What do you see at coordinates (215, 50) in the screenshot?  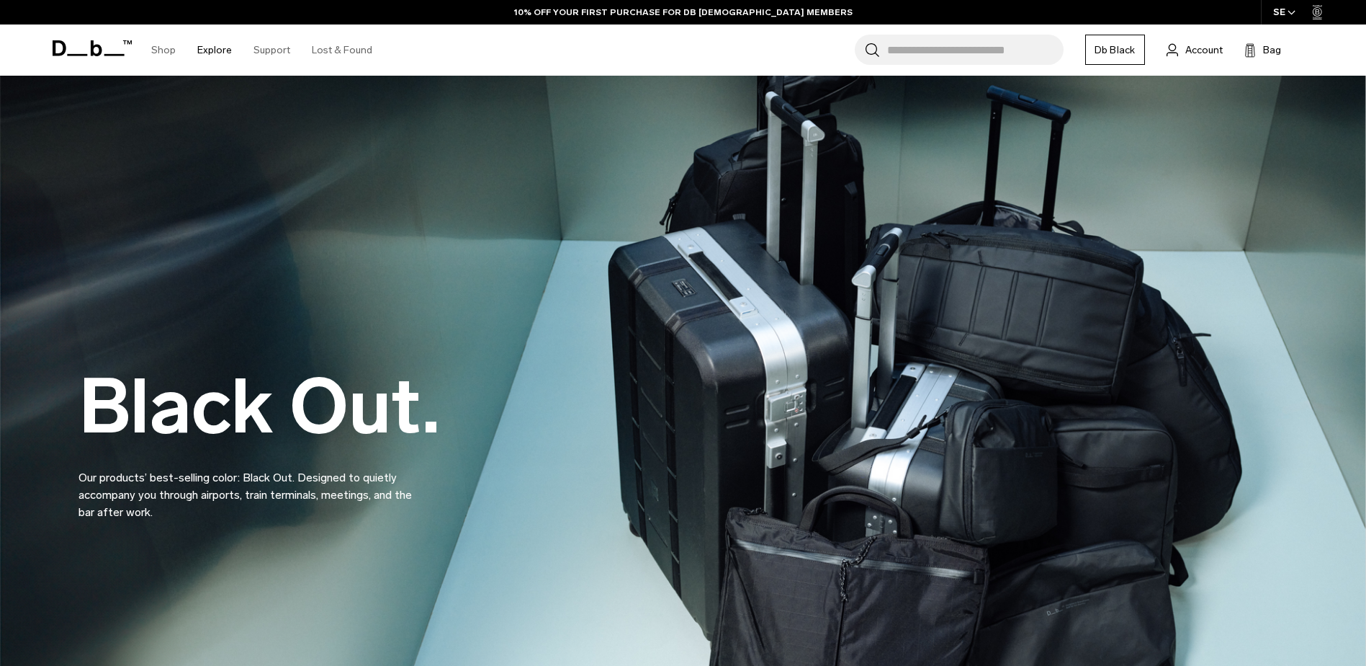 I see `a: Explore` at bounding box center [215, 50].